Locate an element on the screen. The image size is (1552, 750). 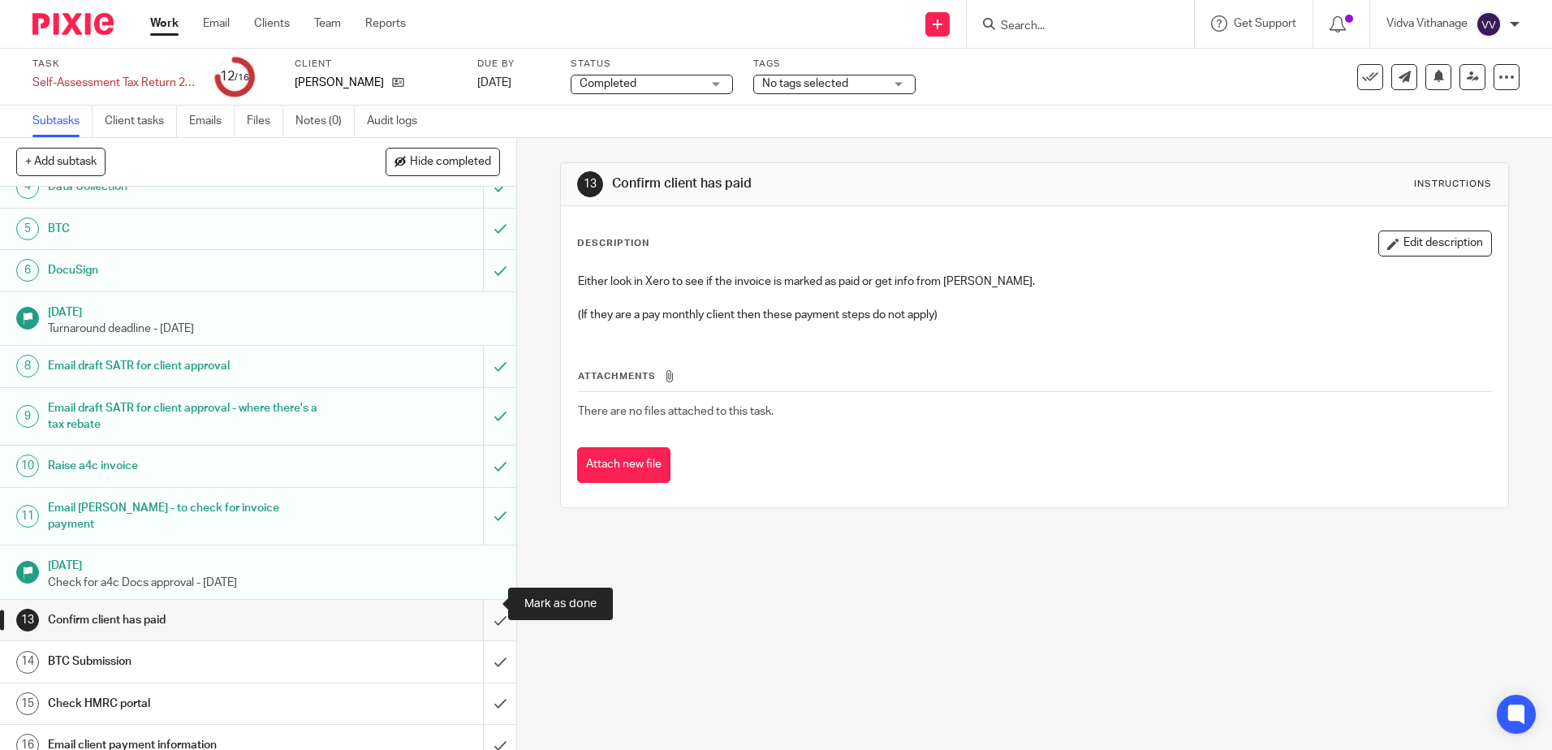
h1: Email draft SATR for client approval is located at coordinates (188, 366).